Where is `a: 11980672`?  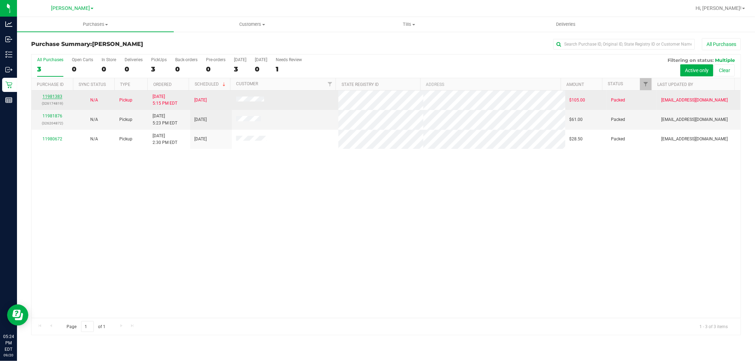 a: 11980672 is located at coordinates (52, 139).